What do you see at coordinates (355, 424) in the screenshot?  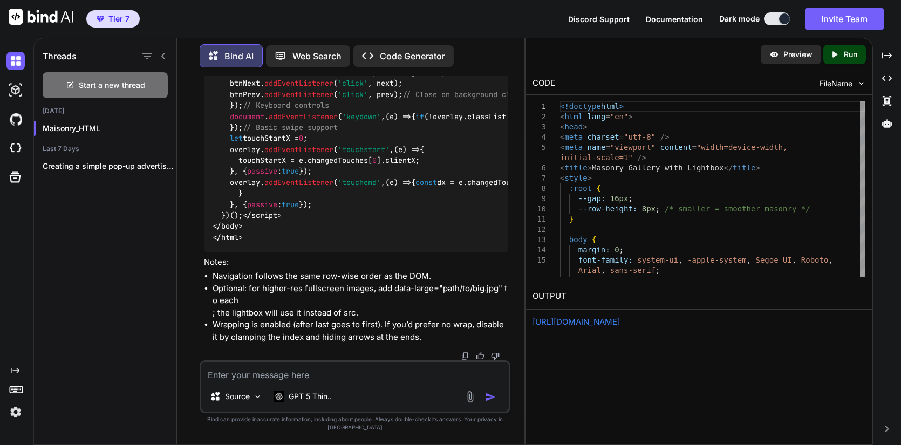 I see `p: Bind can provide inaccurate information, including about people. Always double-check its answers....` at bounding box center [355, 424].